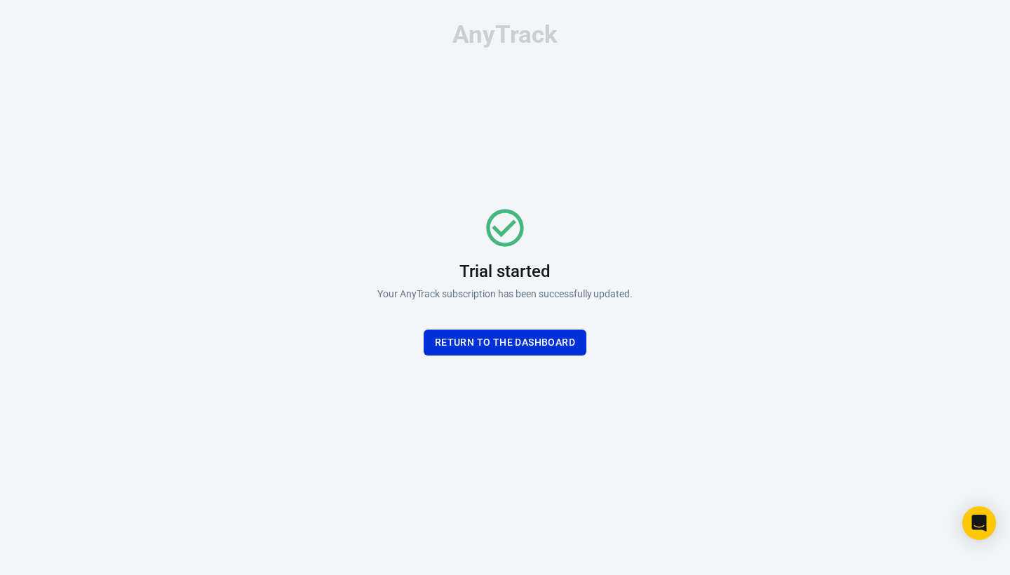  I want to click on p: Your AnyTrack subscription has been successfully updated., so click(505, 294).